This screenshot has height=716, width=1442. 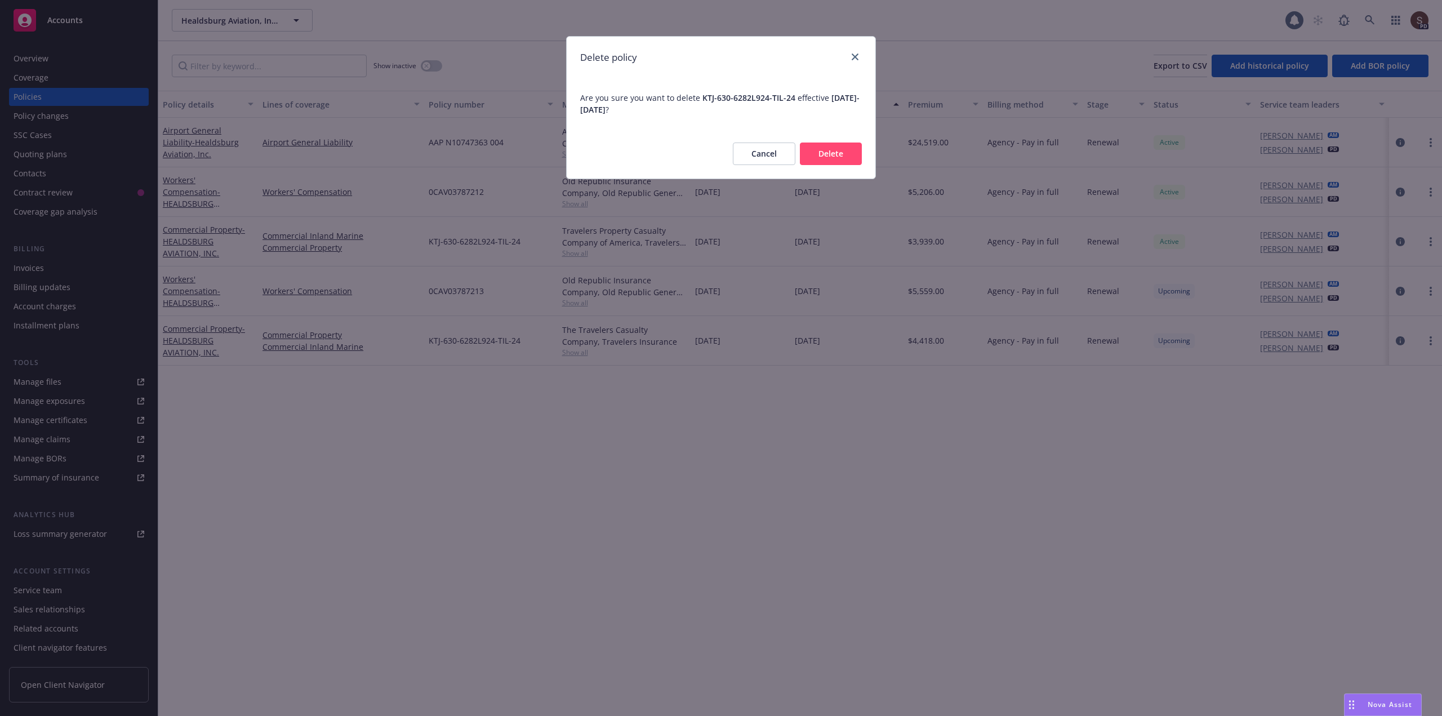 I want to click on a: close, so click(x=855, y=57).